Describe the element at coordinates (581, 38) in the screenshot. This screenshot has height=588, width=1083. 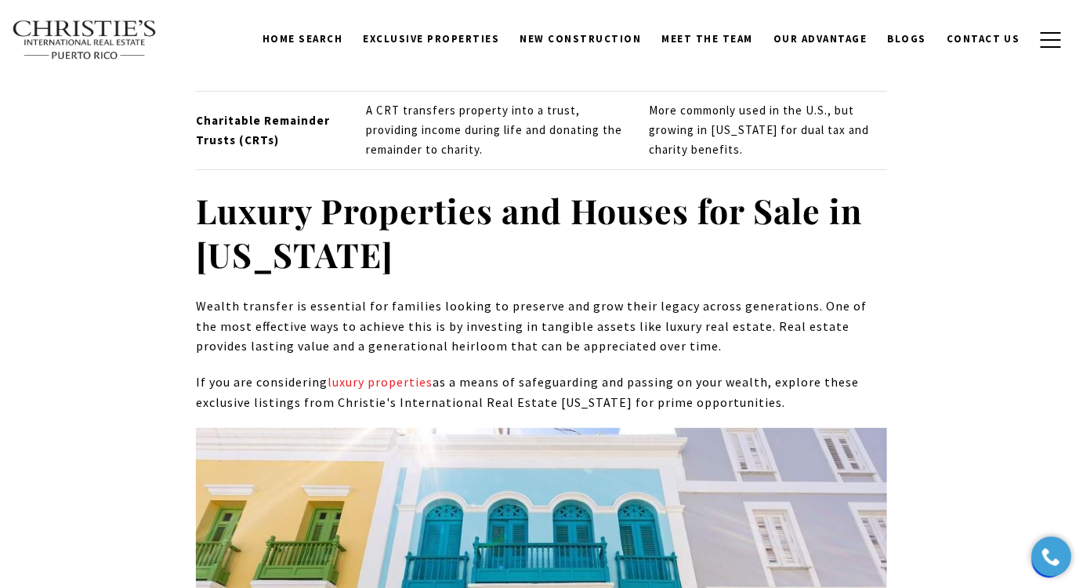
I see `span: New Construction` at that location.